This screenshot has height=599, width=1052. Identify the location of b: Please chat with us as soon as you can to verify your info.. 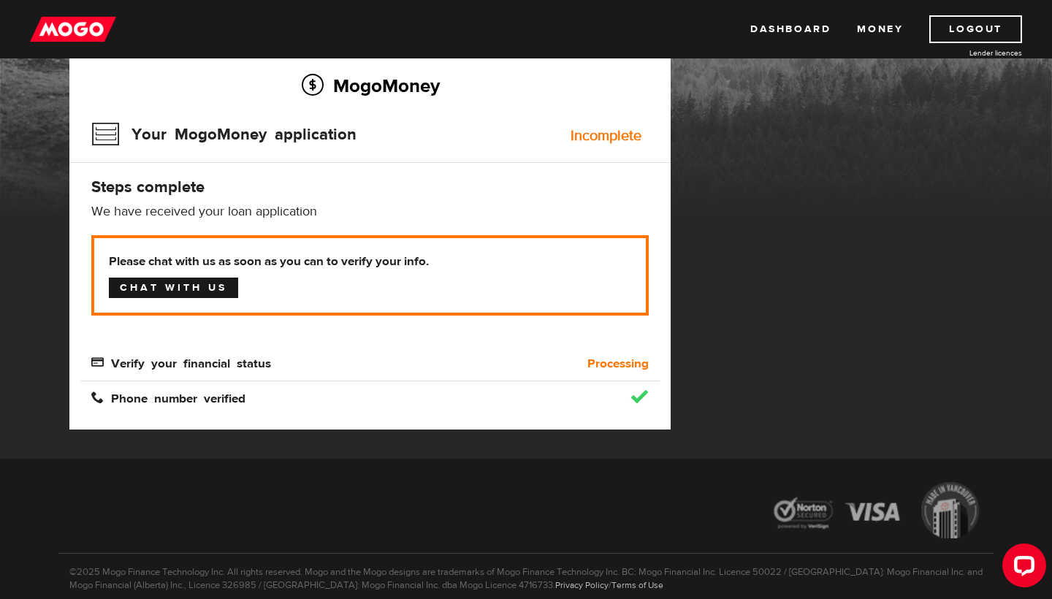
(370, 262).